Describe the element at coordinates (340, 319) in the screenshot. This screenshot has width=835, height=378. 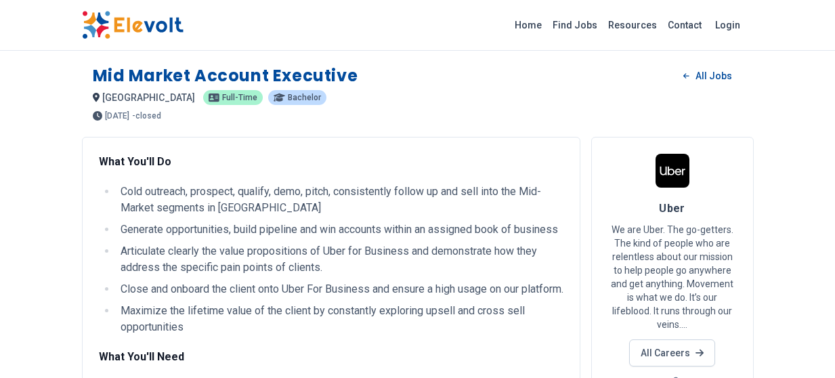
I see `li: Maximize the lifetime value of the client by constantly exploring upsell and cross sell opportuni...` at that location.